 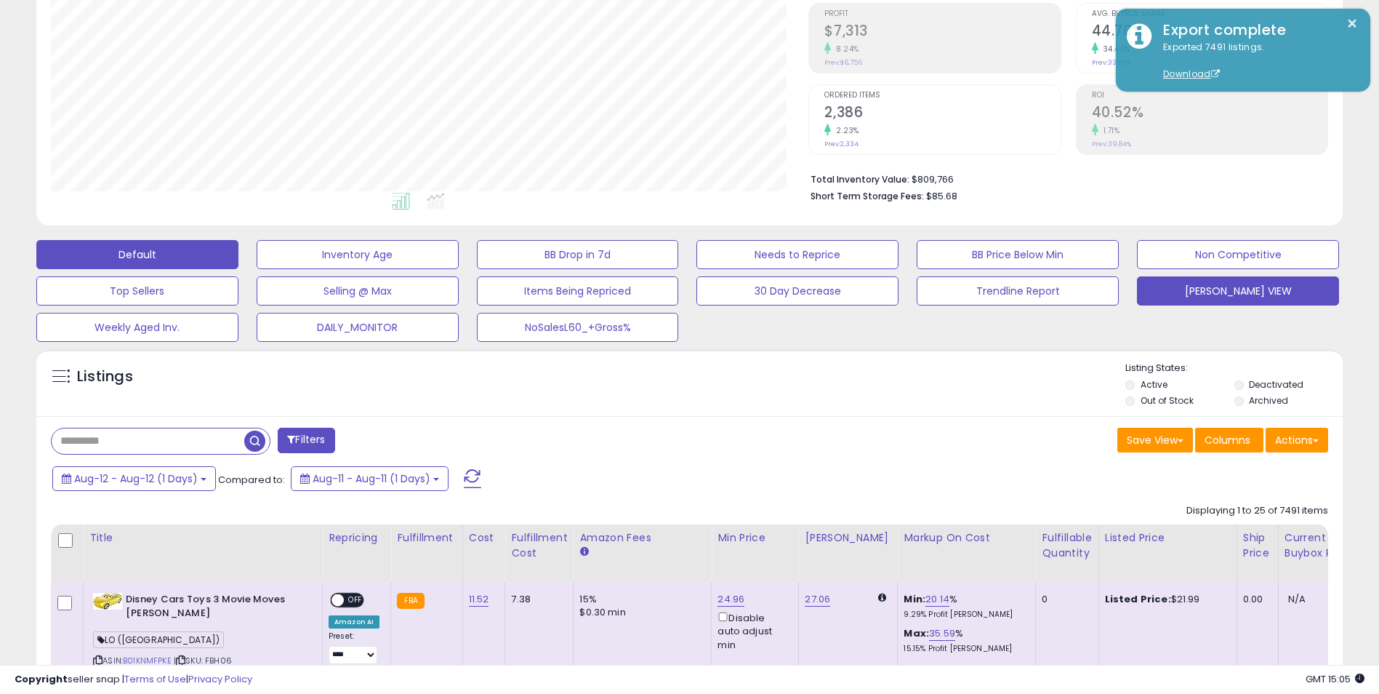 I want to click on button: Default, so click(x=137, y=254).